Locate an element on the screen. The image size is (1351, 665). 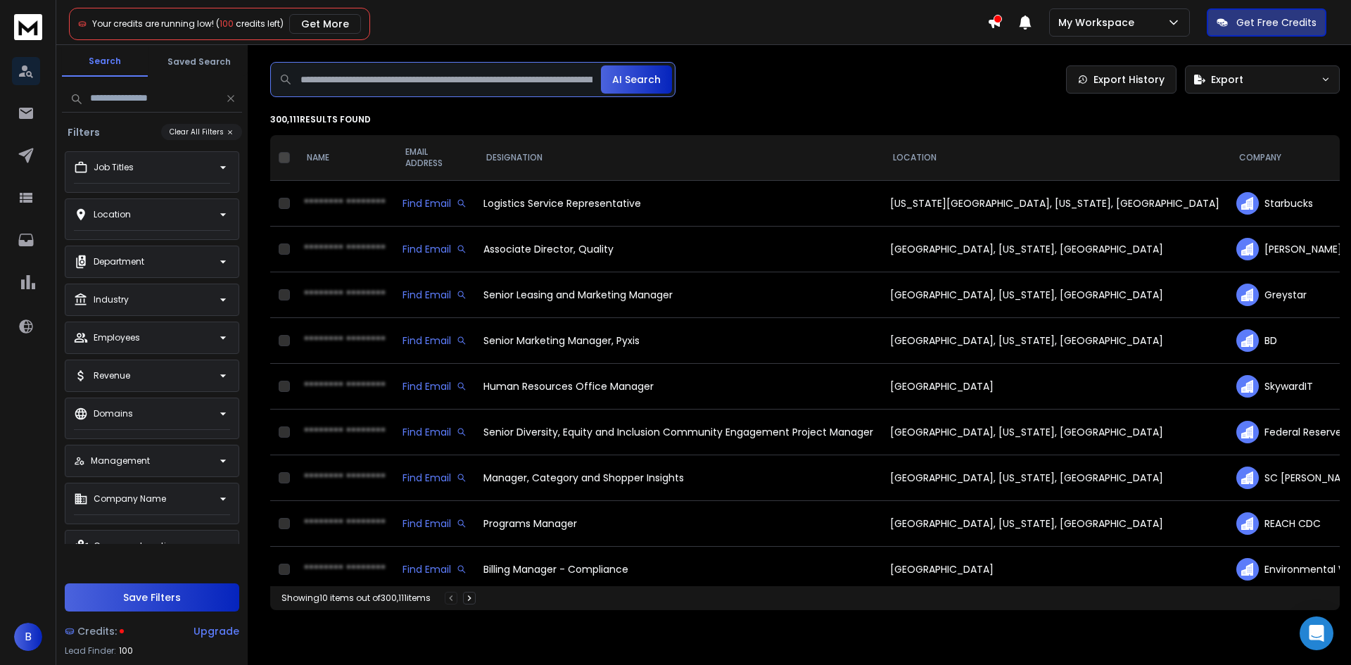
h3: Filters is located at coordinates (84, 132).